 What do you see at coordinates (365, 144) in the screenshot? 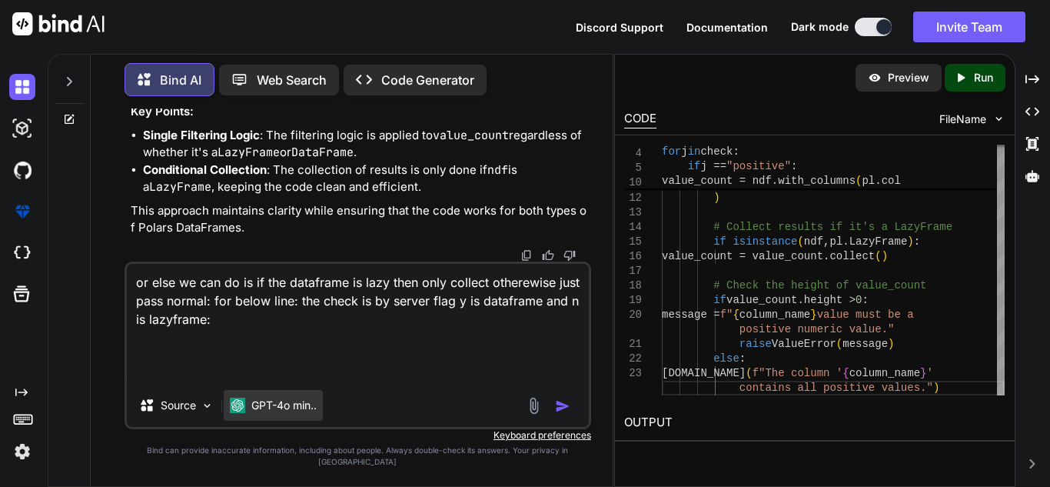
I see `li: : The filtering logic is applied to regardless of whether it's a or .` at bounding box center [365, 144].